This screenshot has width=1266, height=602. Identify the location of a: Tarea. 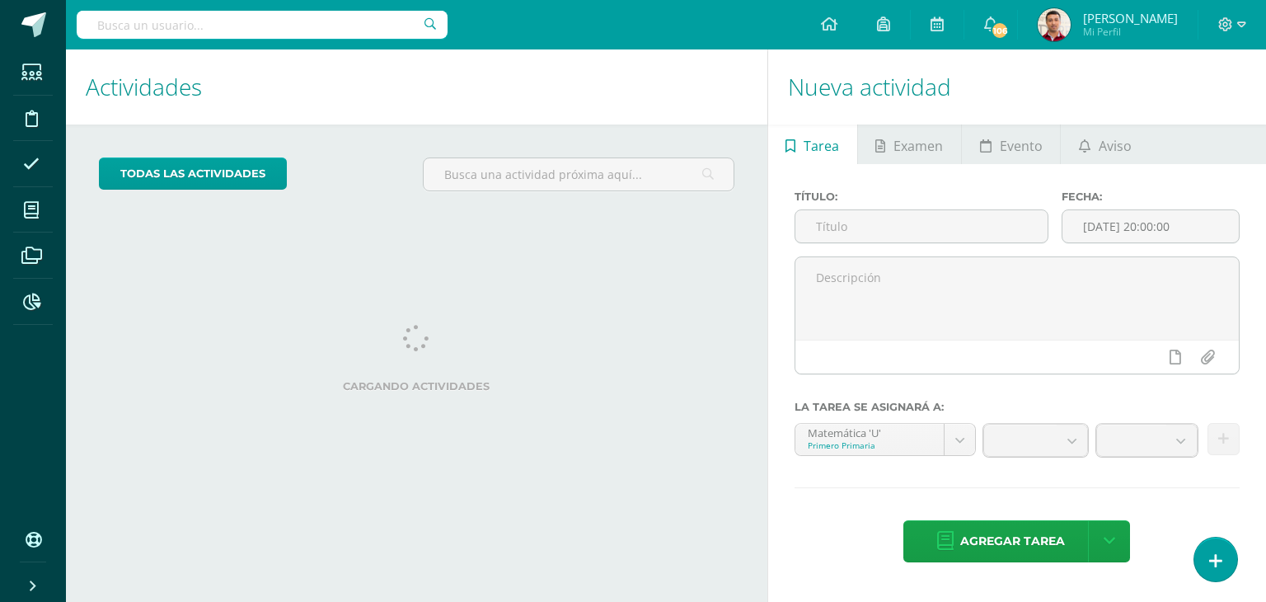
(812, 144).